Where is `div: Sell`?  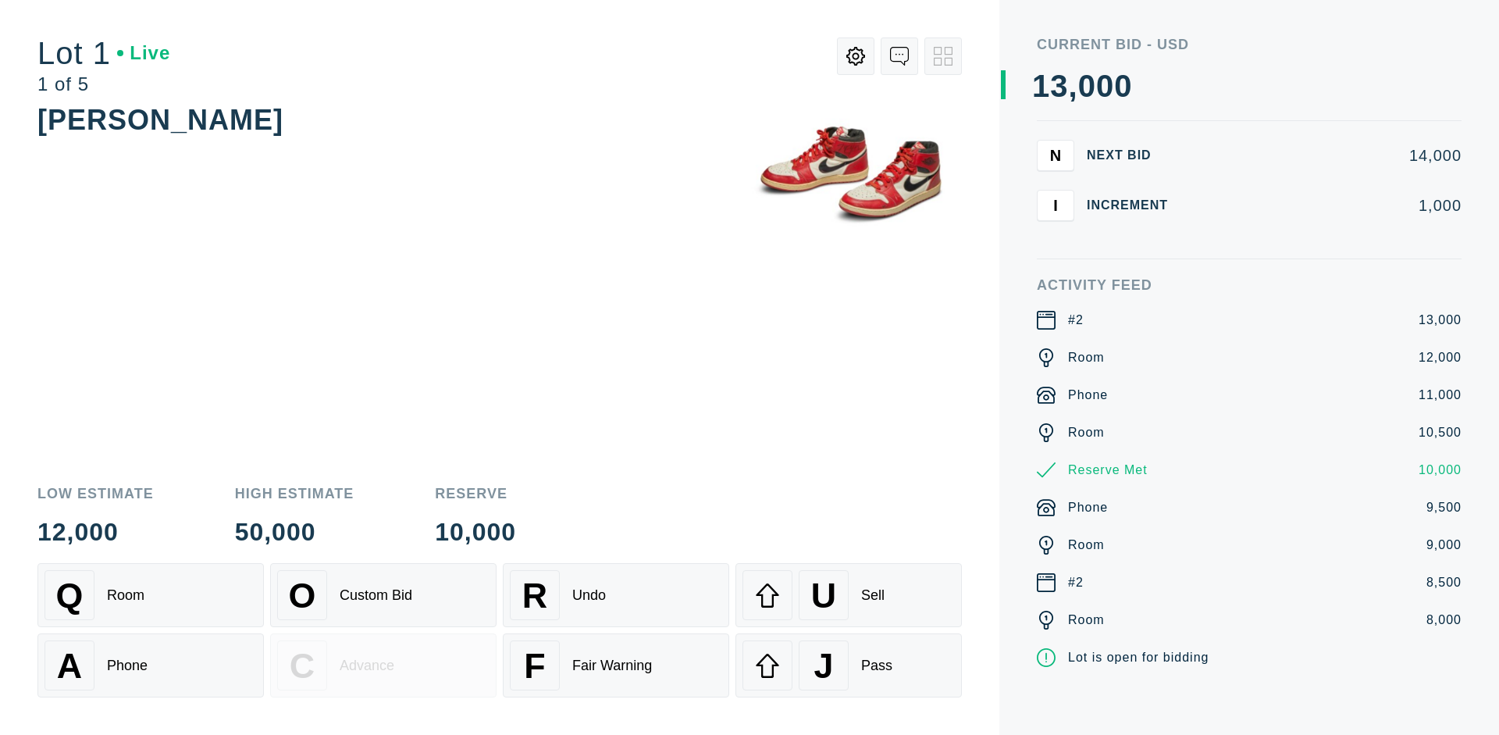 div: Sell is located at coordinates (873, 595).